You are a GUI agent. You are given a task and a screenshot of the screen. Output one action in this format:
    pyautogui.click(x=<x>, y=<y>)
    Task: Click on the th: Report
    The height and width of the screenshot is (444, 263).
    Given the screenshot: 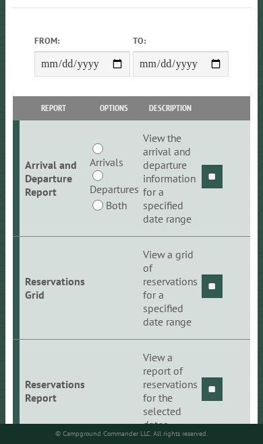 What is the action you would take?
    pyautogui.click(x=53, y=108)
    